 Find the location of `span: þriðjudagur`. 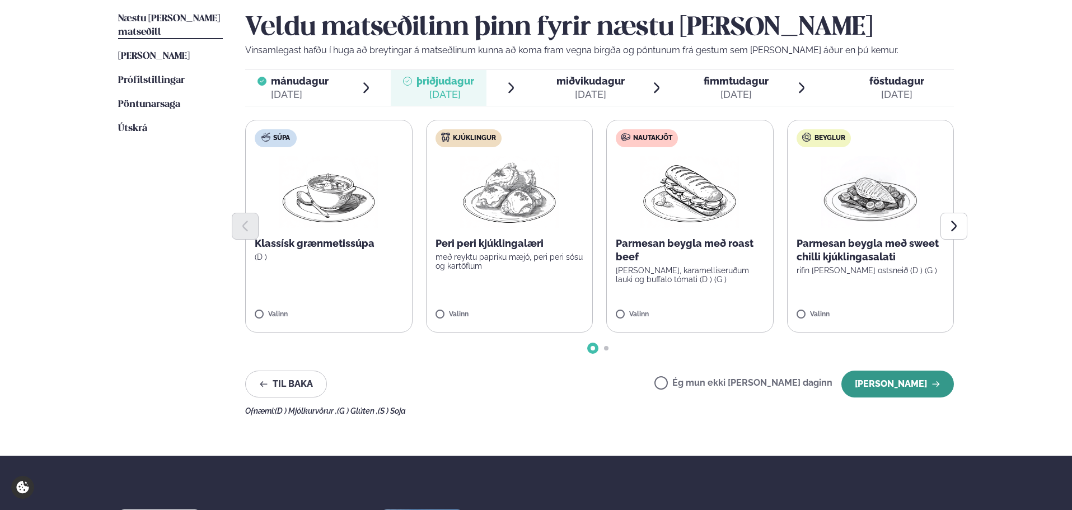

span: þriðjudagur is located at coordinates (445, 81).